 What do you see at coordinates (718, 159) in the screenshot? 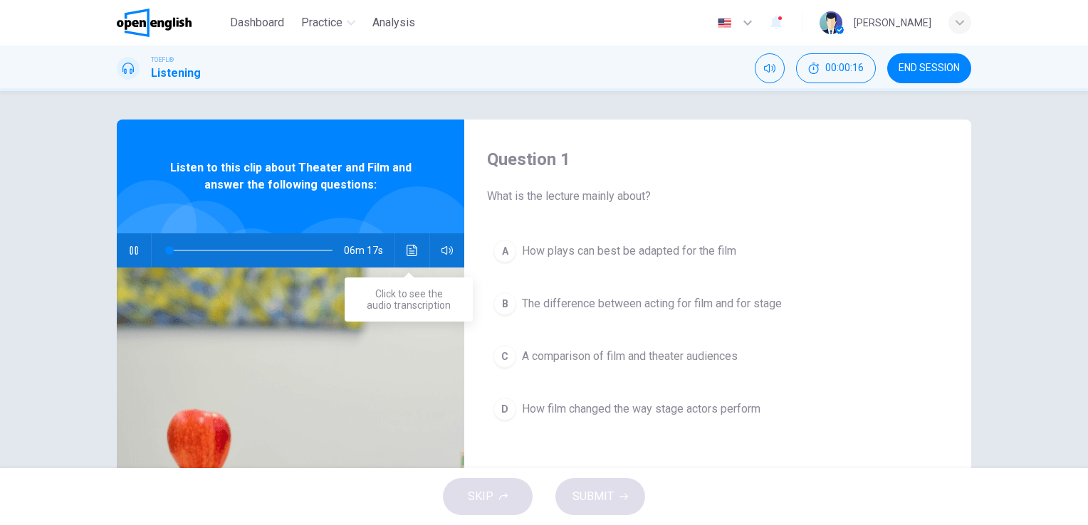
I see `h4: Question 1` at bounding box center [718, 159].